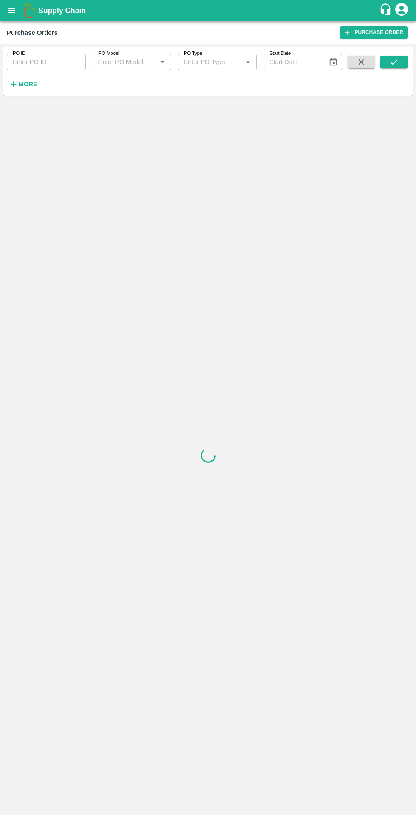 Image resolution: width=416 pixels, height=815 pixels. Describe the element at coordinates (32, 33) in the screenshot. I see `div: Purchase Orders` at that location.